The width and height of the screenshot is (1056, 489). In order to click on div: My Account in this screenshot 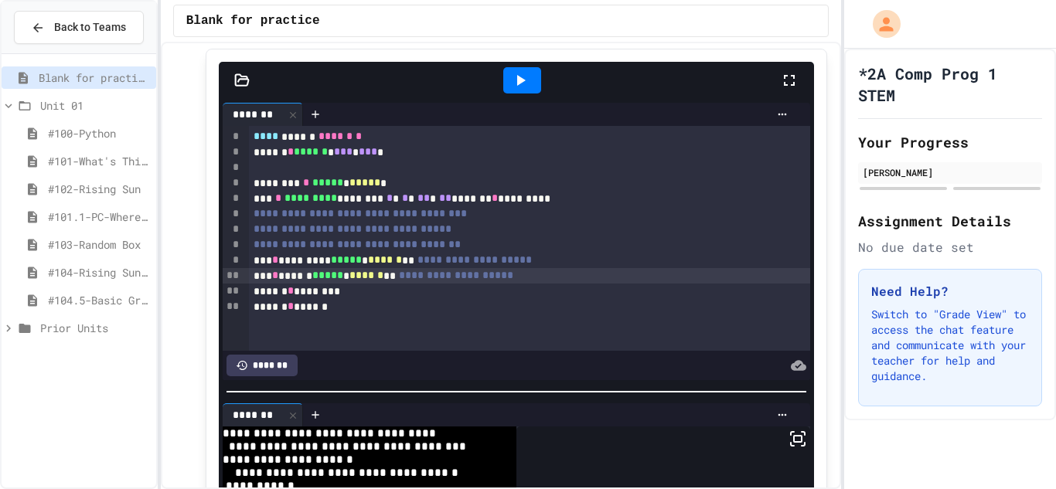, I will do `click(880, 24)`.